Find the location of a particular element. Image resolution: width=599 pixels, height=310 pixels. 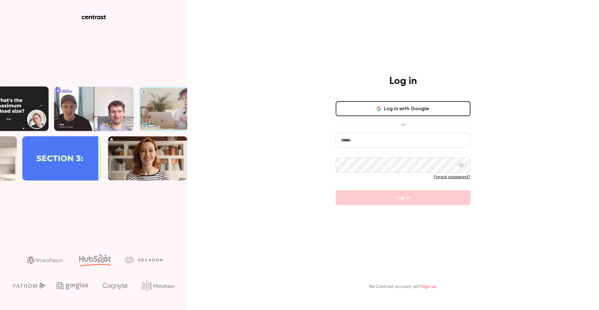

h4: Log in is located at coordinates (403, 81).